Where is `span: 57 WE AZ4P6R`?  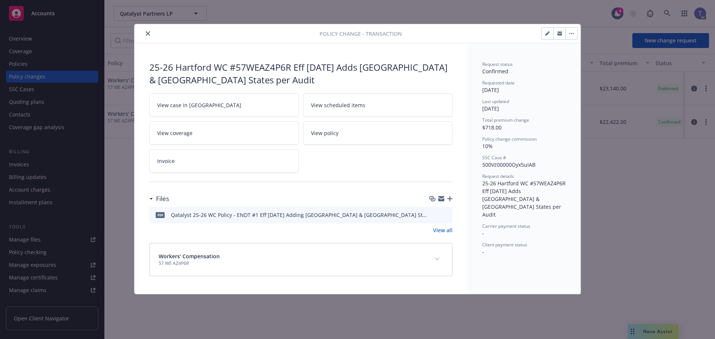
span: 57 WE AZ4P6R is located at coordinates (189, 264).